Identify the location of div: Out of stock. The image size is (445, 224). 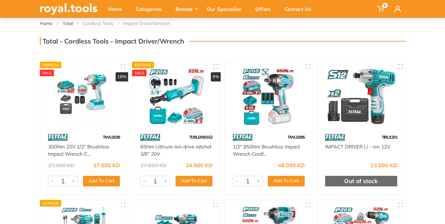
(361, 181).